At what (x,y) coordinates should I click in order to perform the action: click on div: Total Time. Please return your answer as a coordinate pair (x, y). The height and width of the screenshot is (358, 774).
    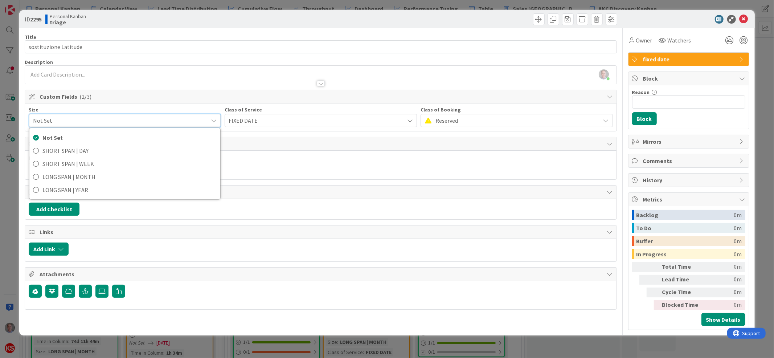
    Looking at the image, I should click on (682, 267).